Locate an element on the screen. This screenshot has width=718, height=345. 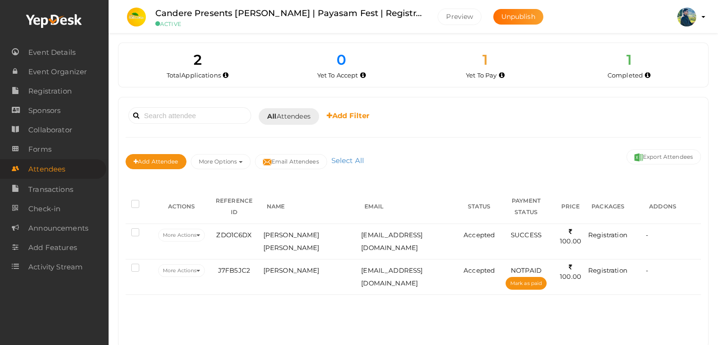
span: Forms is located at coordinates (40, 149).